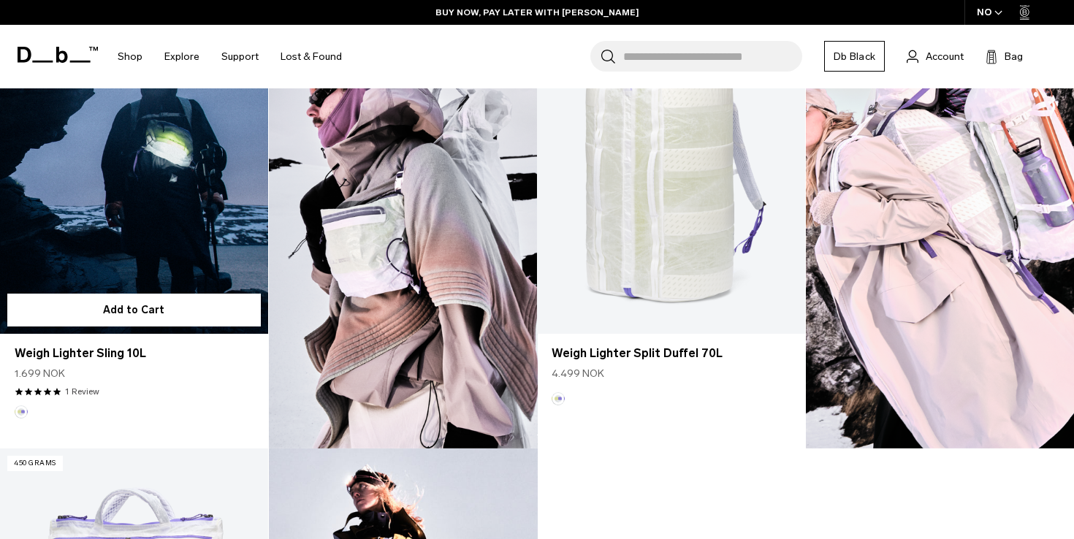 This screenshot has width=1074, height=539. I want to click on button: Add to Cart, so click(134, 310).